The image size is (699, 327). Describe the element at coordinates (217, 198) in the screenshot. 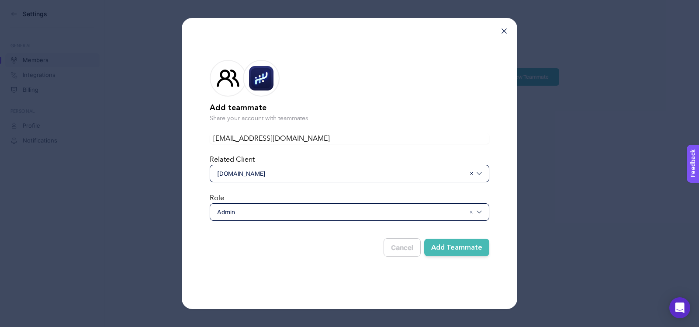

I see `label: Role` at that location.